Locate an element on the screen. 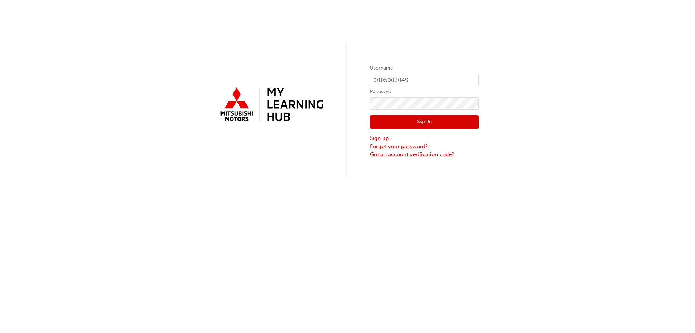  a: Forgot your password? is located at coordinates (424, 146).